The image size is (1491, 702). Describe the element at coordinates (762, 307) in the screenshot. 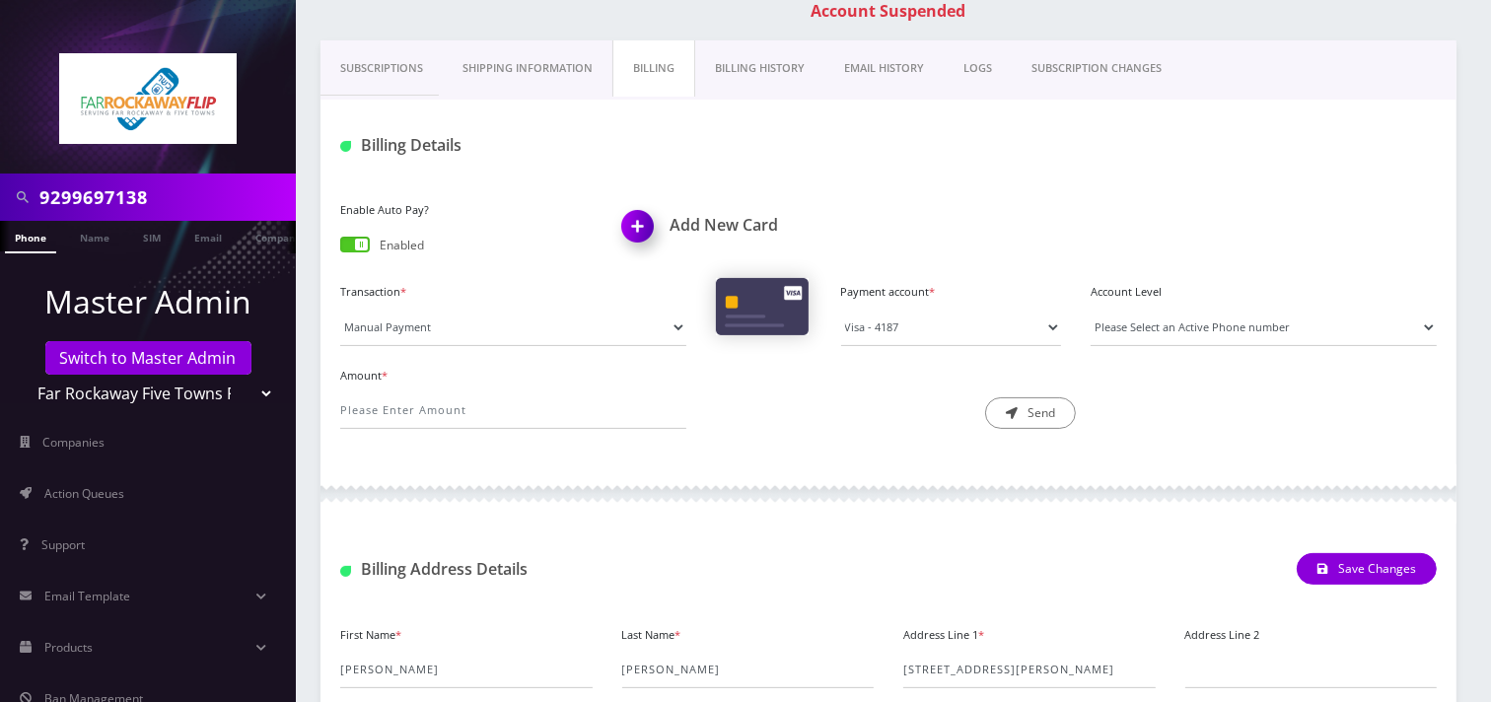

I see `img: Cards` at that location.